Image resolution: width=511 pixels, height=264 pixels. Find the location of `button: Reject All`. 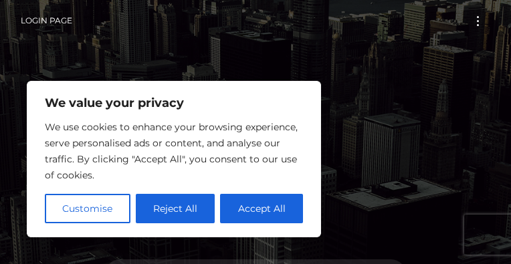

button: Reject All is located at coordinates (175, 209).